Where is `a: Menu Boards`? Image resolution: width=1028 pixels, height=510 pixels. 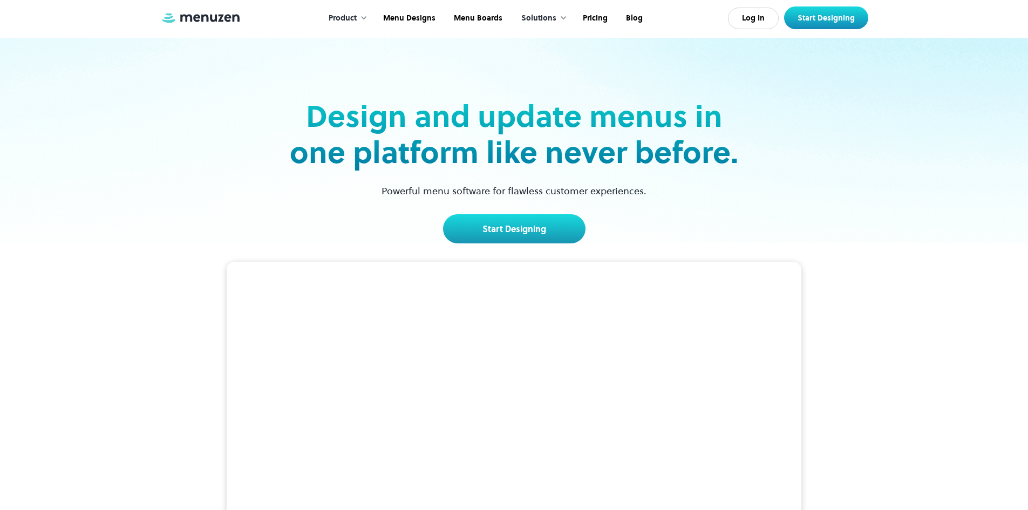
a: Menu Boards is located at coordinates (477, 18).